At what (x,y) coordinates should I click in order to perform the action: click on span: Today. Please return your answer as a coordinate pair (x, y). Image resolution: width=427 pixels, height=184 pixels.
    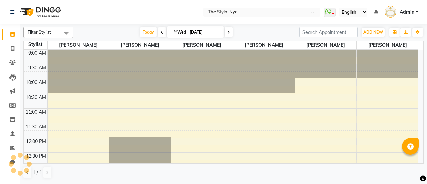
    Looking at the image, I should click on (149, 32).